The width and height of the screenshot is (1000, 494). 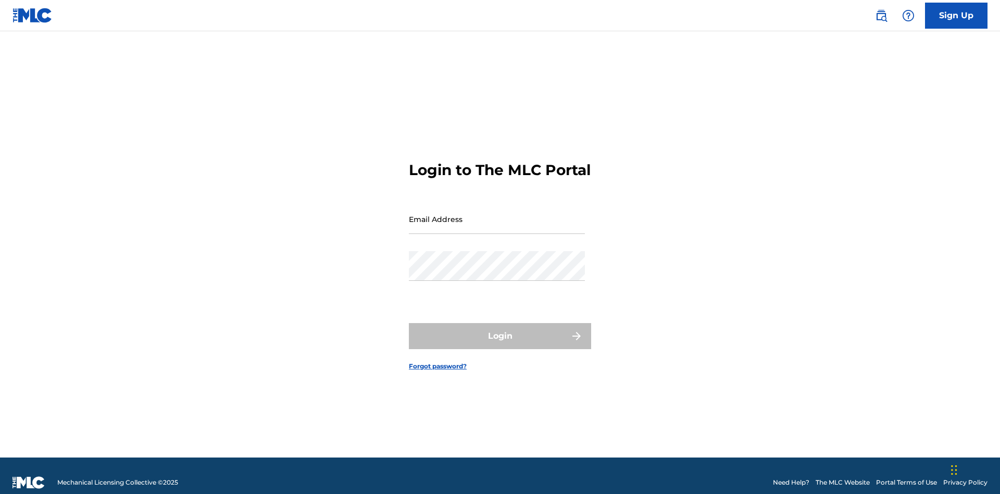 What do you see at coordinates (957, 16) in the screenshot?
I see `a: Sign Up` at bounding box center [957, 16].